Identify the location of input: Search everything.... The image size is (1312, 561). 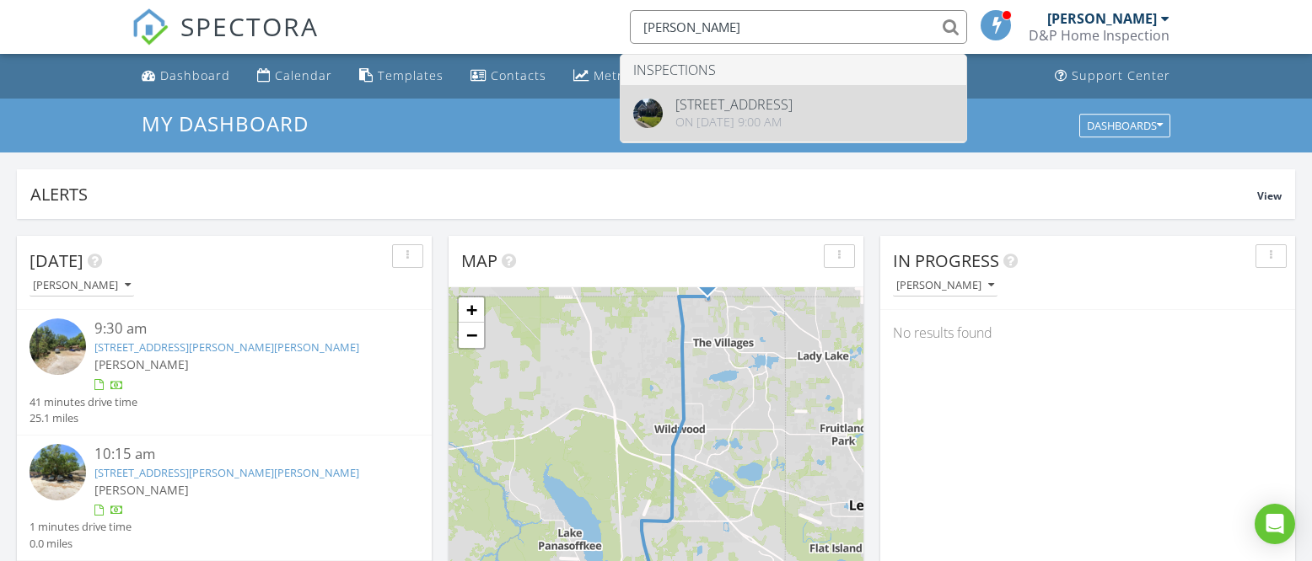
(798, 27).